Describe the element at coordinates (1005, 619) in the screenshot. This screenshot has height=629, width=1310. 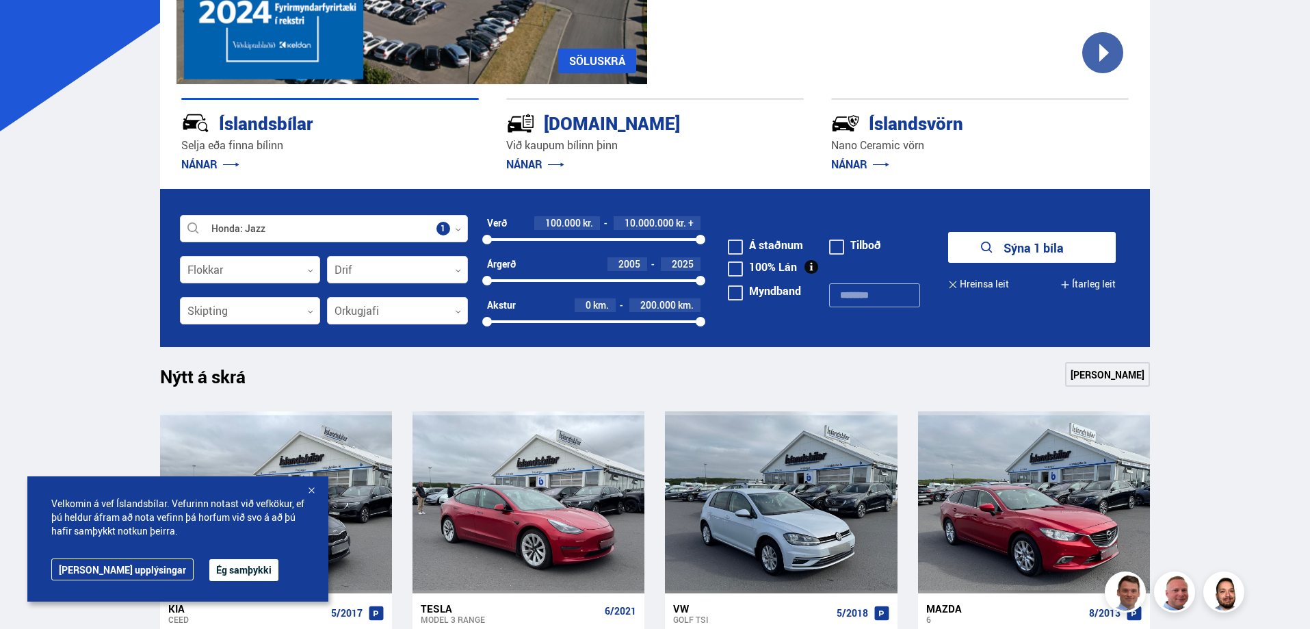
I see `div: 6` at that location.